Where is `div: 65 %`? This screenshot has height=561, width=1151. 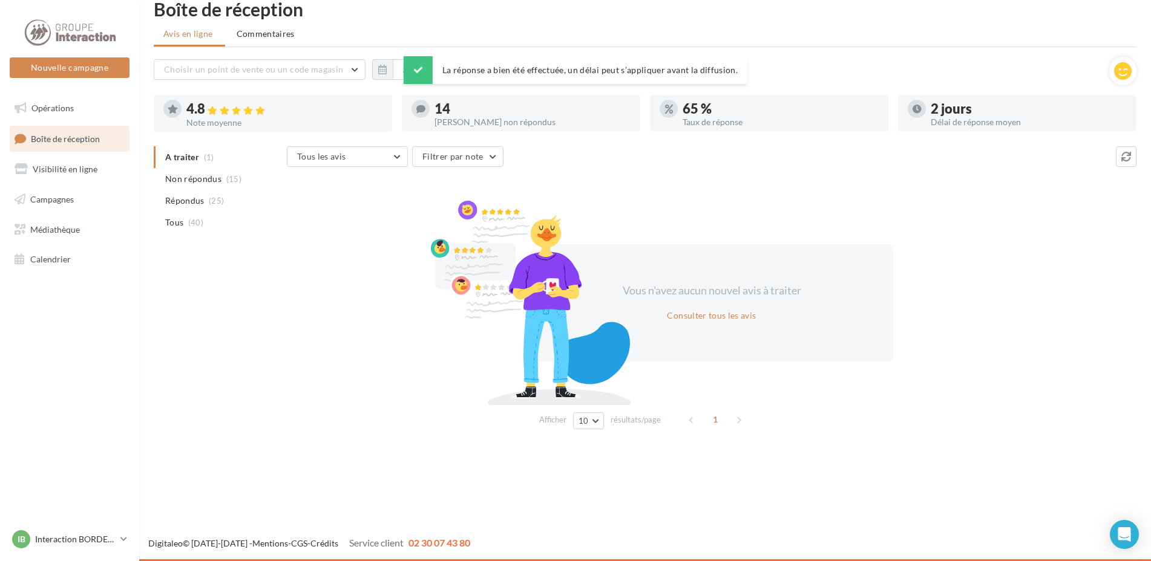 div: 65 % is located at coordinates (780, 109).